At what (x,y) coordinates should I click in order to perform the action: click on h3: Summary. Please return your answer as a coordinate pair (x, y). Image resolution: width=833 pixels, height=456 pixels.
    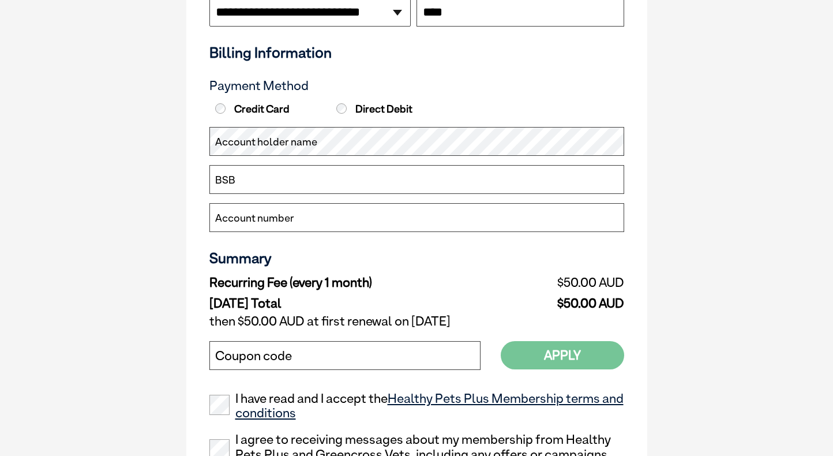
    Looking at the image, I should click on (416, 258).